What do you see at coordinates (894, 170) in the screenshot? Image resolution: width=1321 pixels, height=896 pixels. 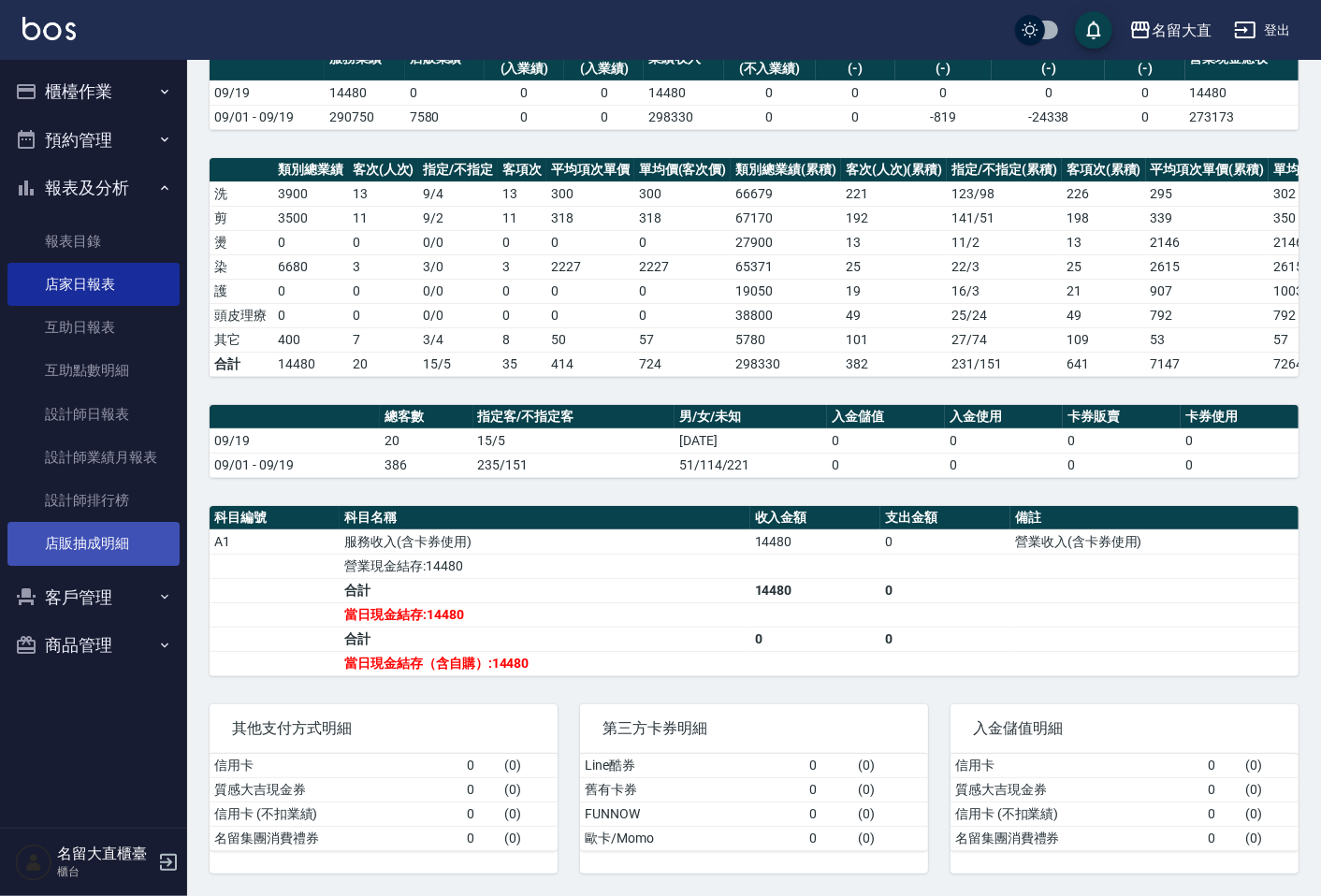 I see `th: 客次(人次)(累積)` at bounding box center [894, 170].